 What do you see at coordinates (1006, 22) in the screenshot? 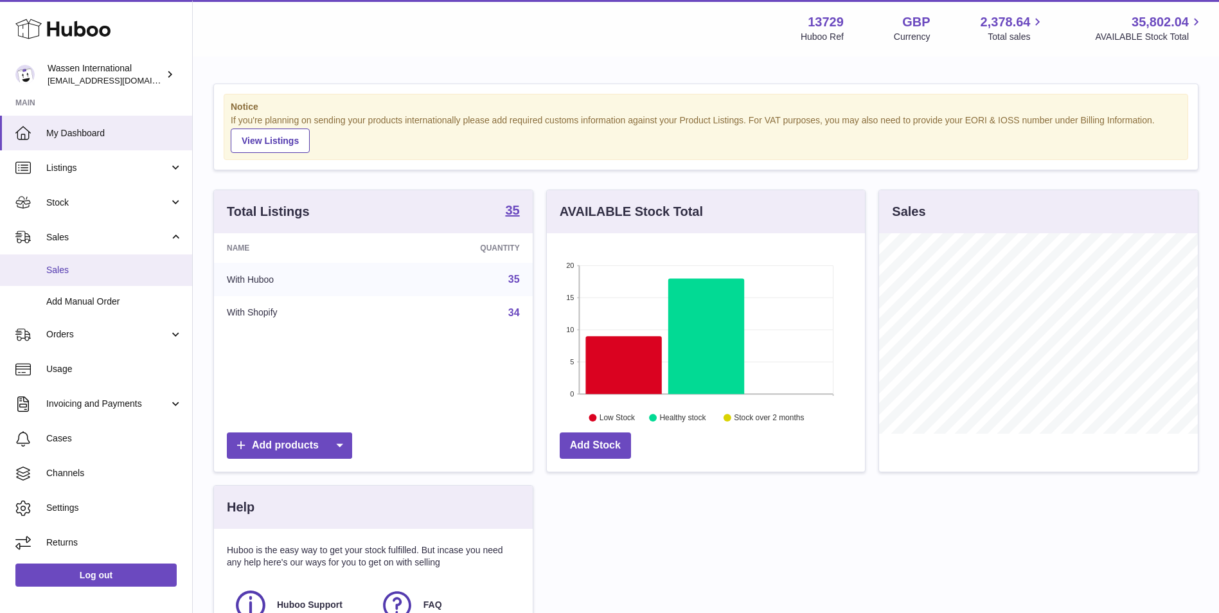
I see `span: 2,378.64` at bounding box center [1006, 22].